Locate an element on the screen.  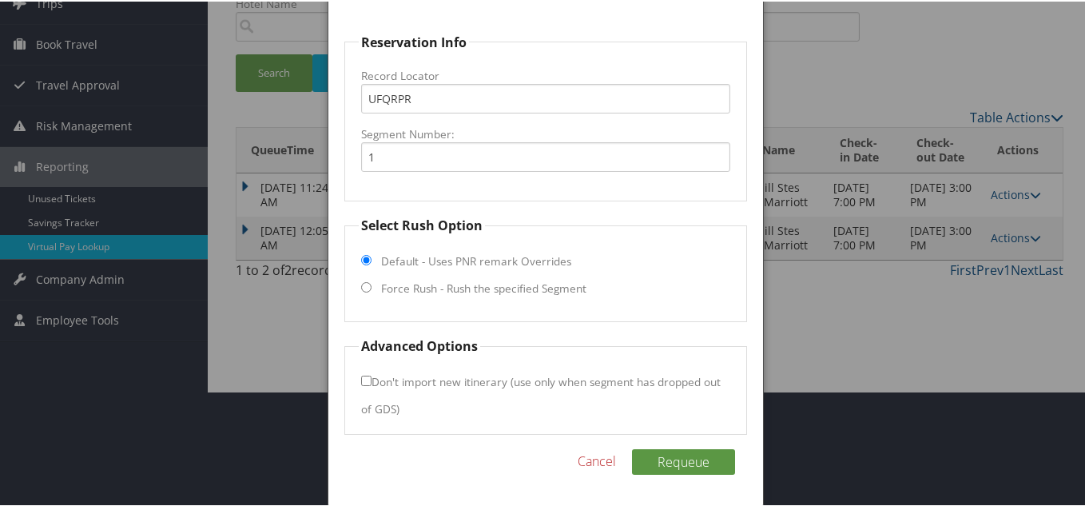
legend: Select Rush Option is located at coordinates (422, 224).